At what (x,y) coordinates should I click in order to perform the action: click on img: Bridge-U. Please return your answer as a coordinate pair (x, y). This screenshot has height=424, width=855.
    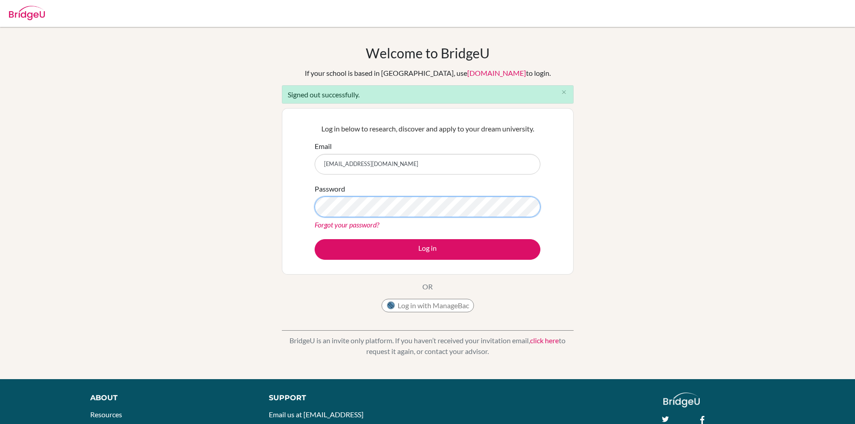
    Looking at the image, I should click on (27, 13).